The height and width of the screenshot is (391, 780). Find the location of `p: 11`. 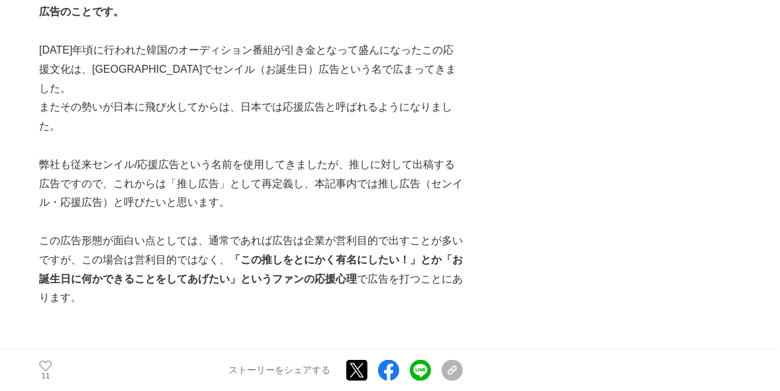

p: 11 is located at coordinates (46, 377).